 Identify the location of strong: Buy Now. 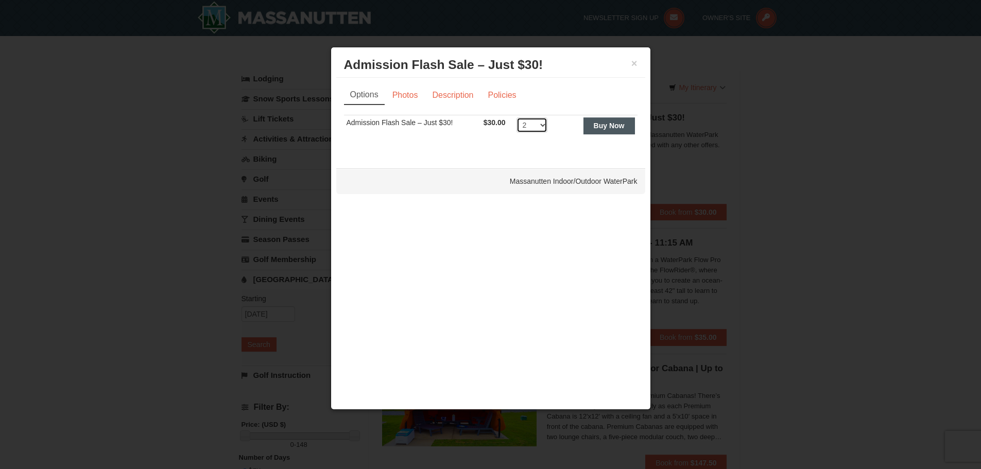
(609, 126).